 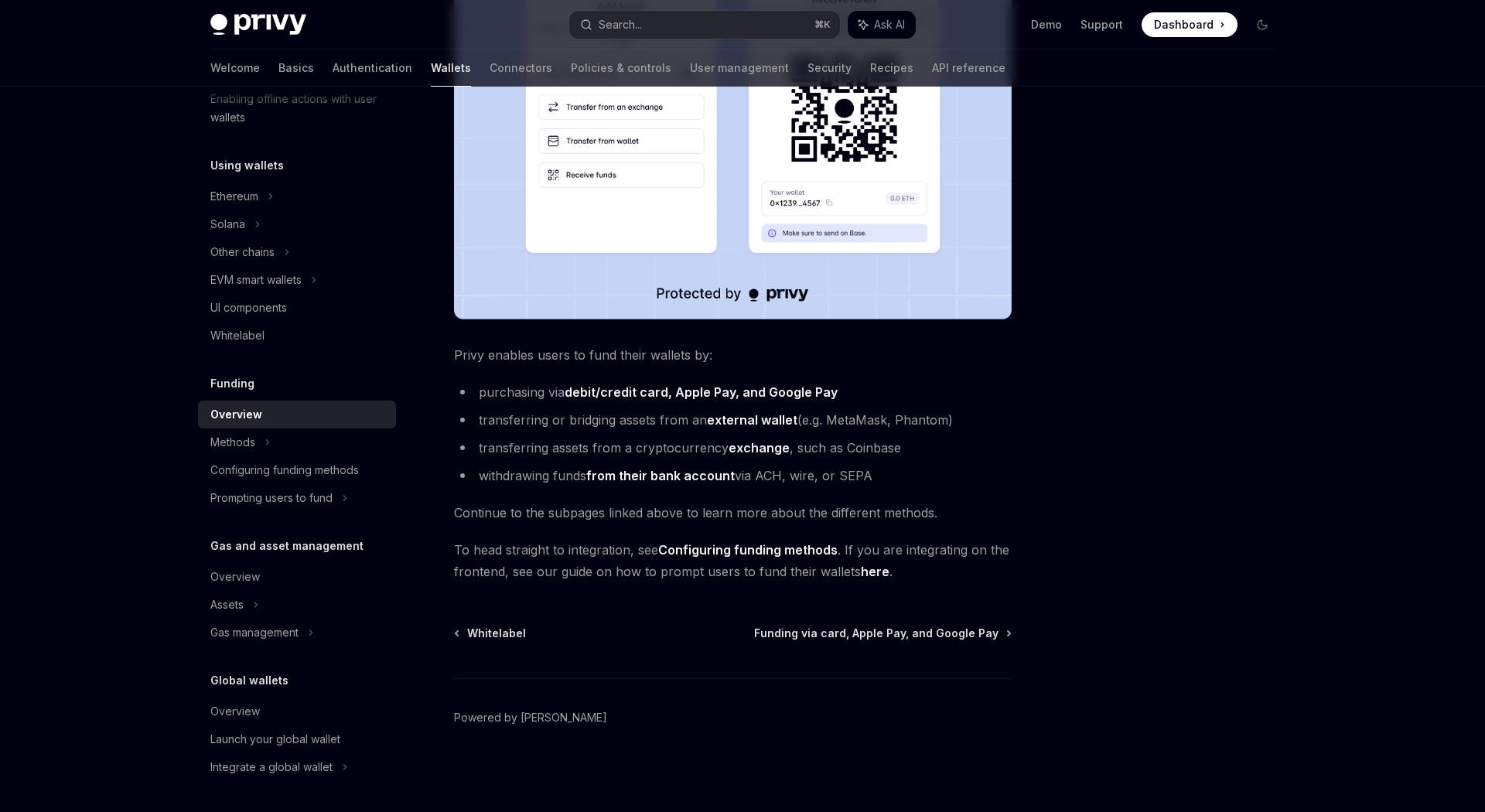 I want to click on a: Wallets, so click(x=451, y=68).